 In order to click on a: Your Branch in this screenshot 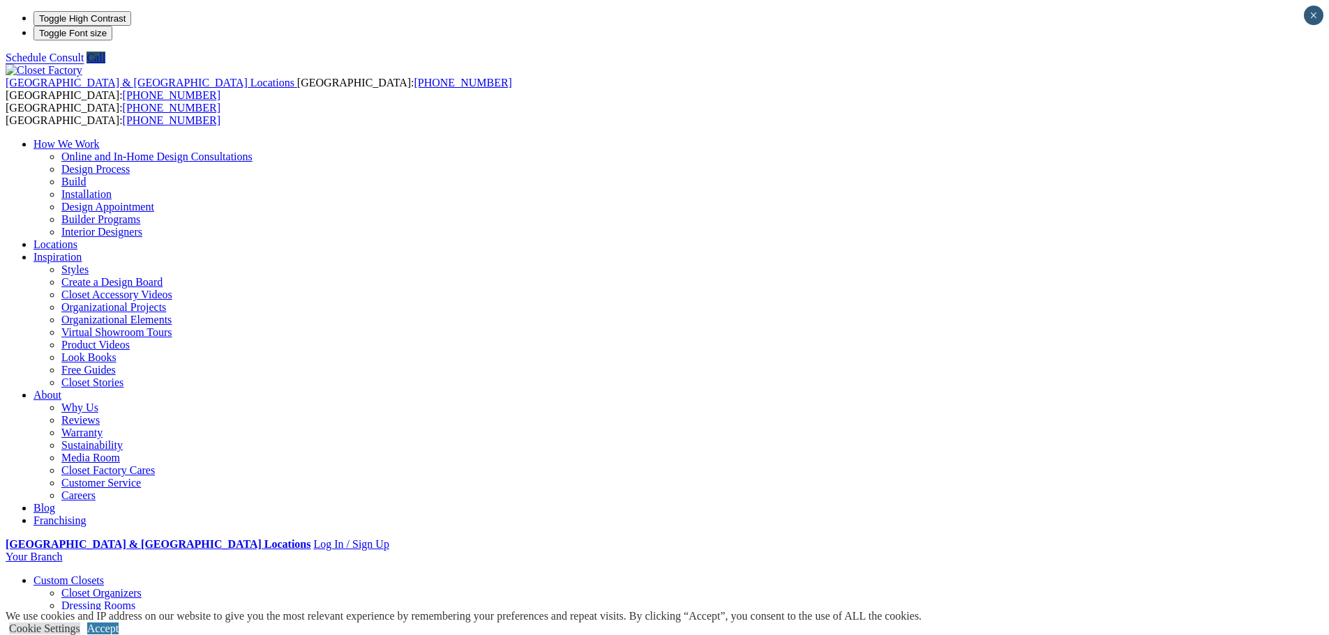, I will do `click(33, 557)`.